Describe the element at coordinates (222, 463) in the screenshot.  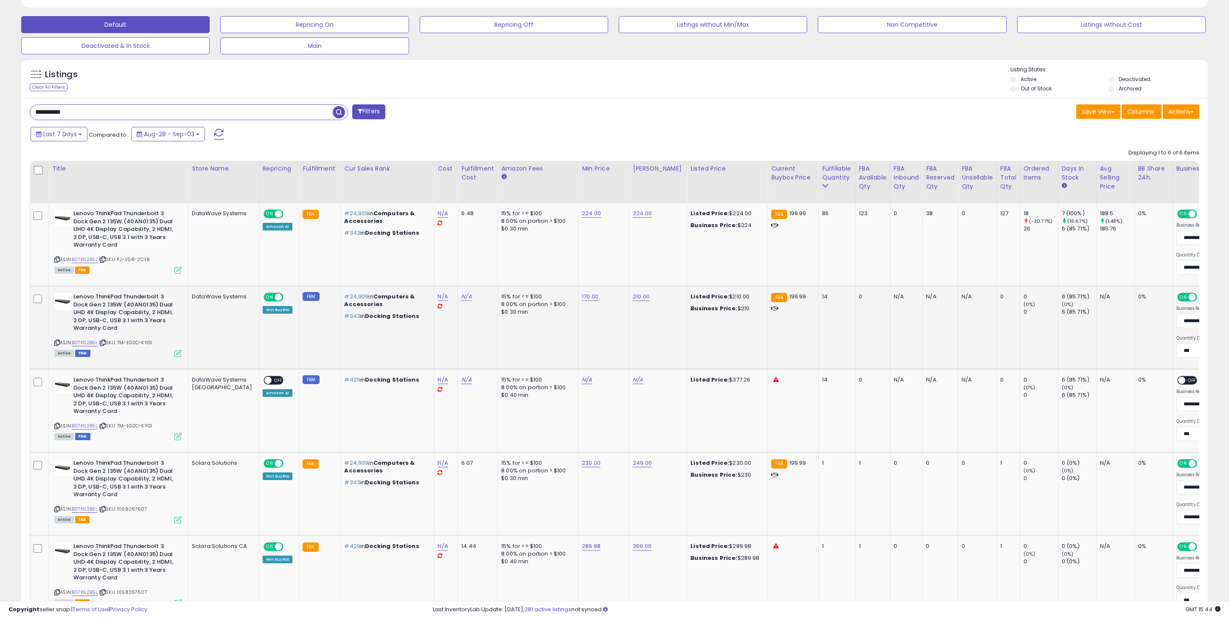
I see `div: Solara Solutions` at that location.